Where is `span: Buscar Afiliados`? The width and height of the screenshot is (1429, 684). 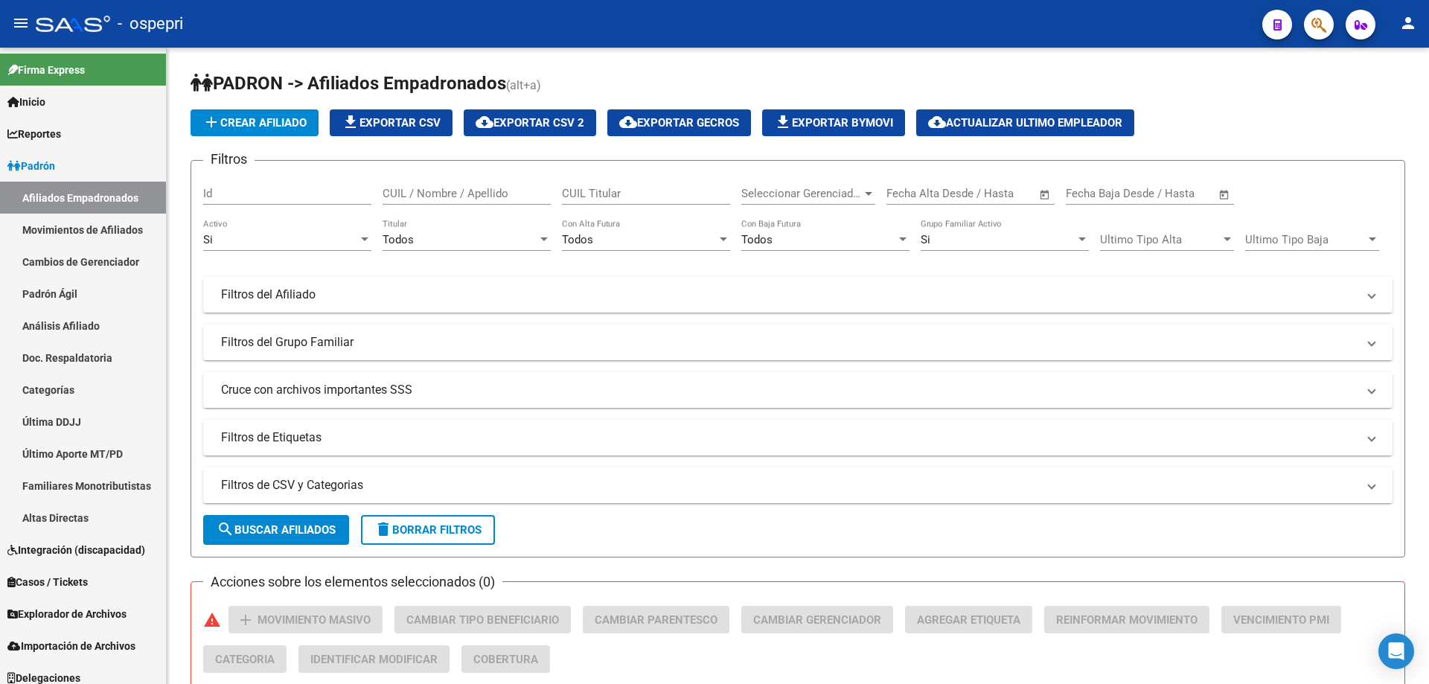 span: Buscar Afiliados is located at coordinates (276, 530).